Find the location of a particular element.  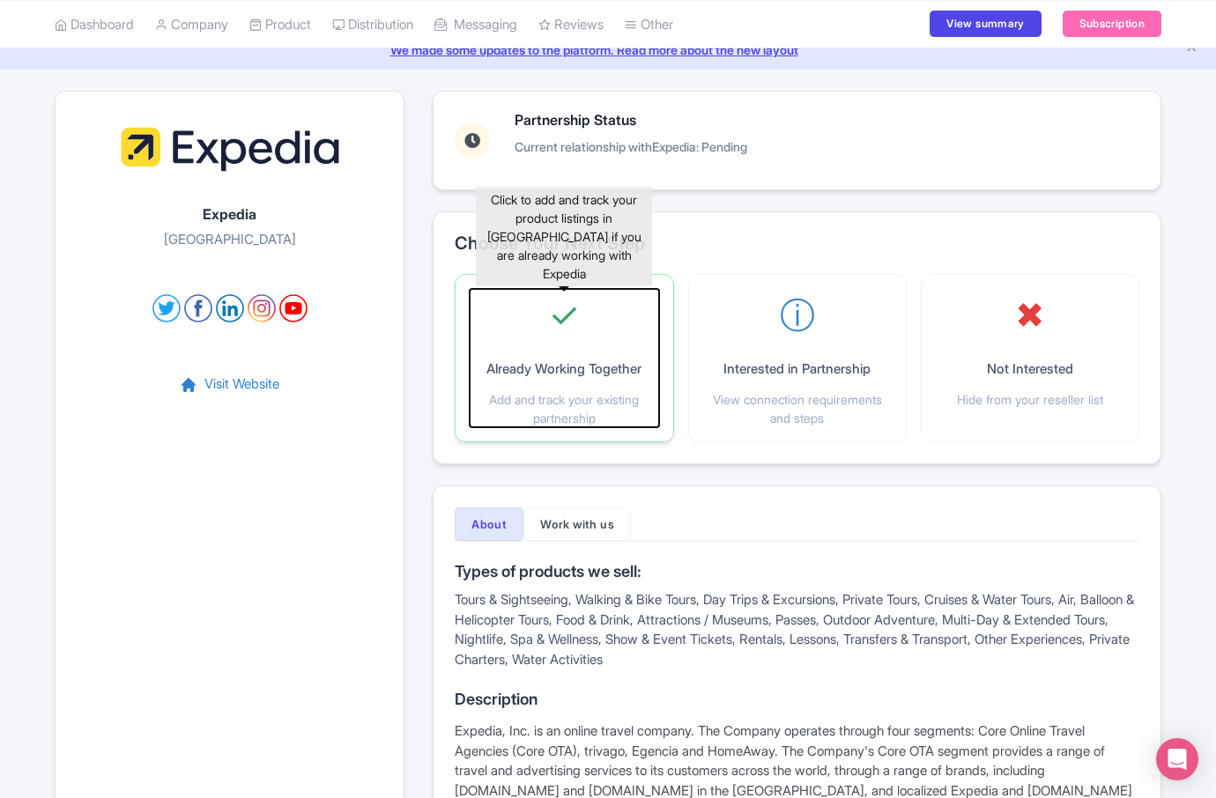

p: Hide from your reseller list is located at coordinates (1030, 399).